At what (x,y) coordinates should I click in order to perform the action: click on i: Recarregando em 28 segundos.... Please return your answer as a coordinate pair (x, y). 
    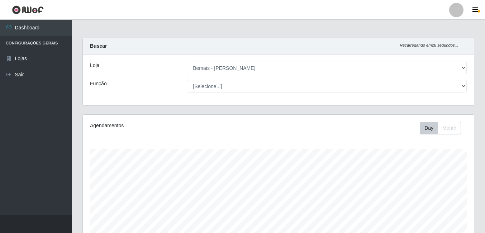
    Looking at the image, I should click on (429, 45).